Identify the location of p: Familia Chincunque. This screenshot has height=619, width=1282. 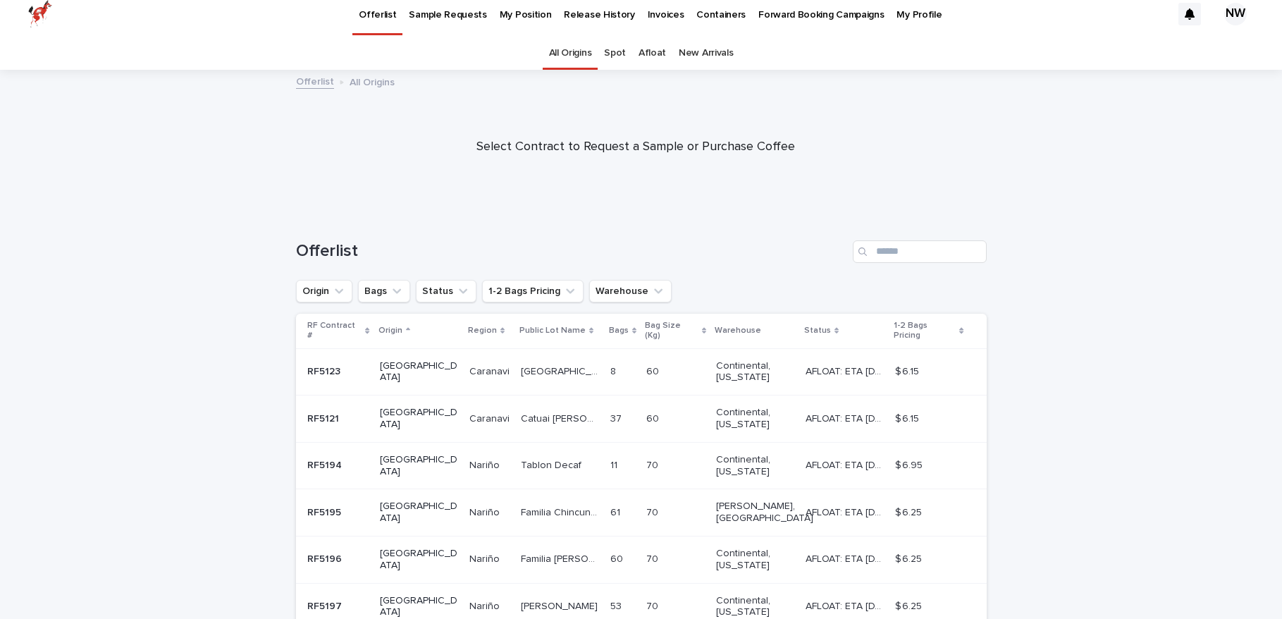
(561, 511).